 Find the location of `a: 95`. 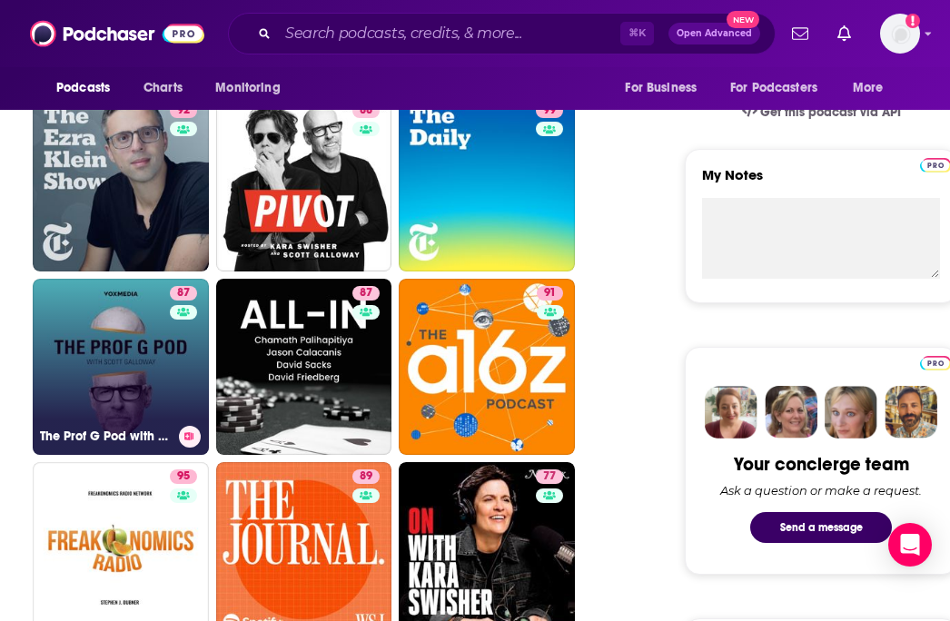

a: 95 is located at coordinates (184, 477).